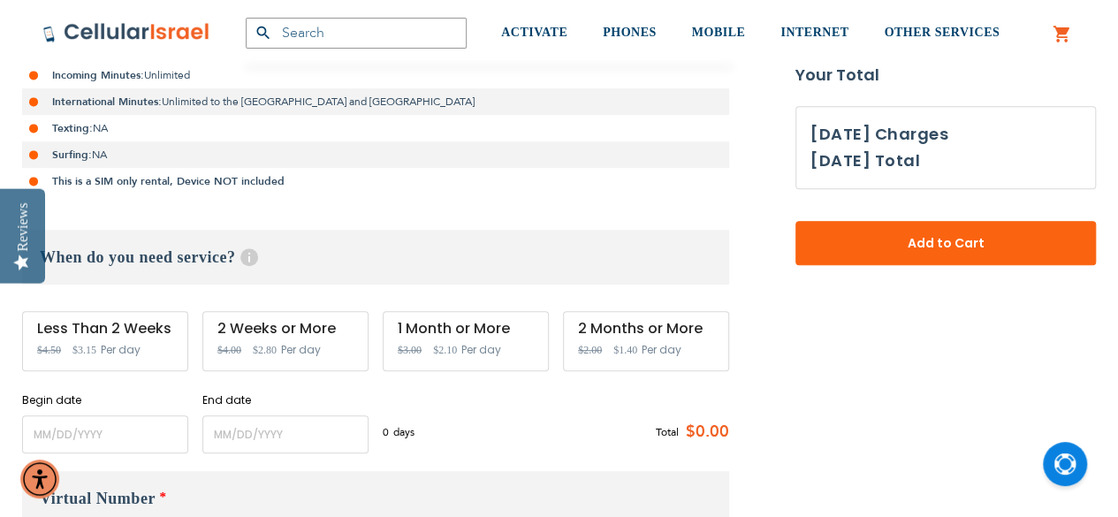 The image size is (1118, 517). What do you see at coordinates (704, 432) in the screenshot?
I see `span: $0.00` at bounding box center [704, 432].